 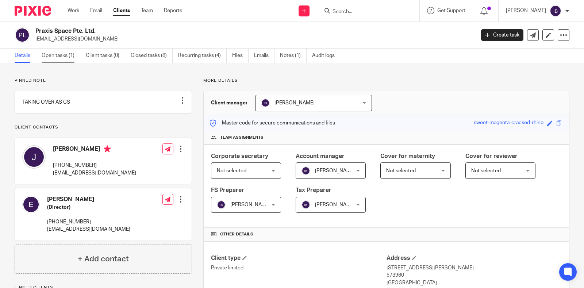 I want to click on div: sweet-magenta-cracked-rhino, so click(x=509, y=123).